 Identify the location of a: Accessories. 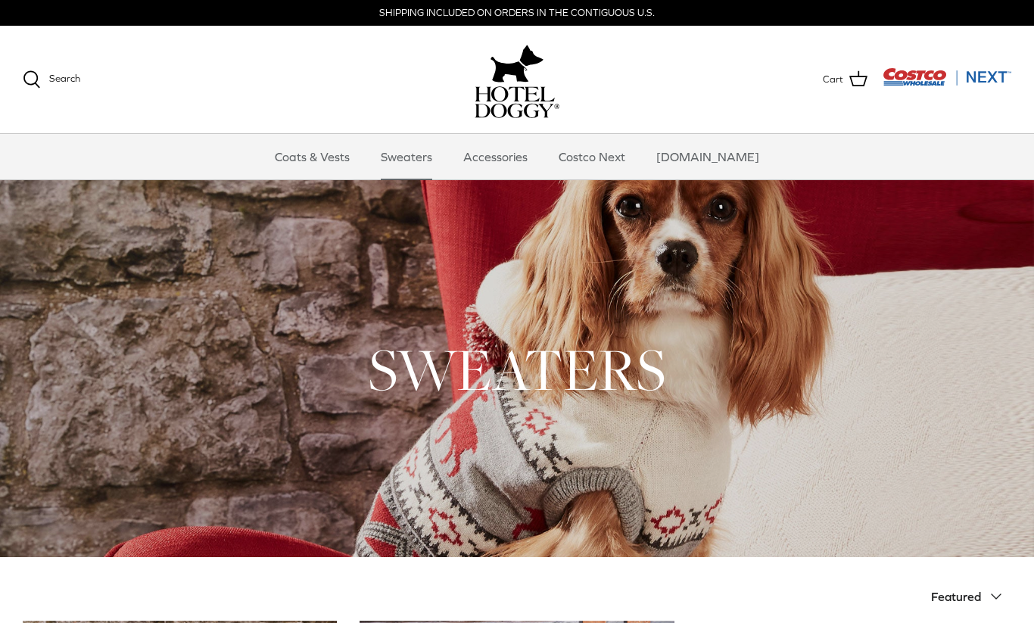
(495, 157).